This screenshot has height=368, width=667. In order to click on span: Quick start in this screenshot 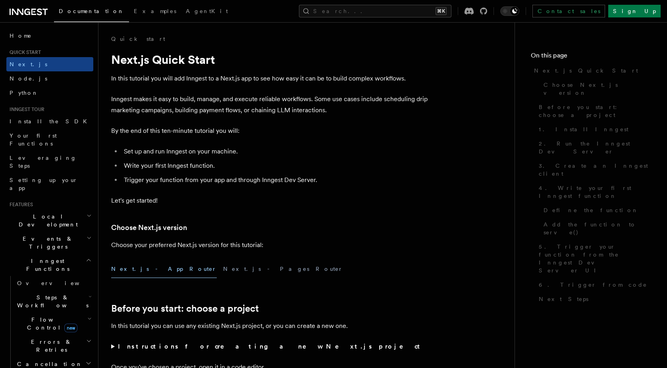, I will do `click(23, 52)`.